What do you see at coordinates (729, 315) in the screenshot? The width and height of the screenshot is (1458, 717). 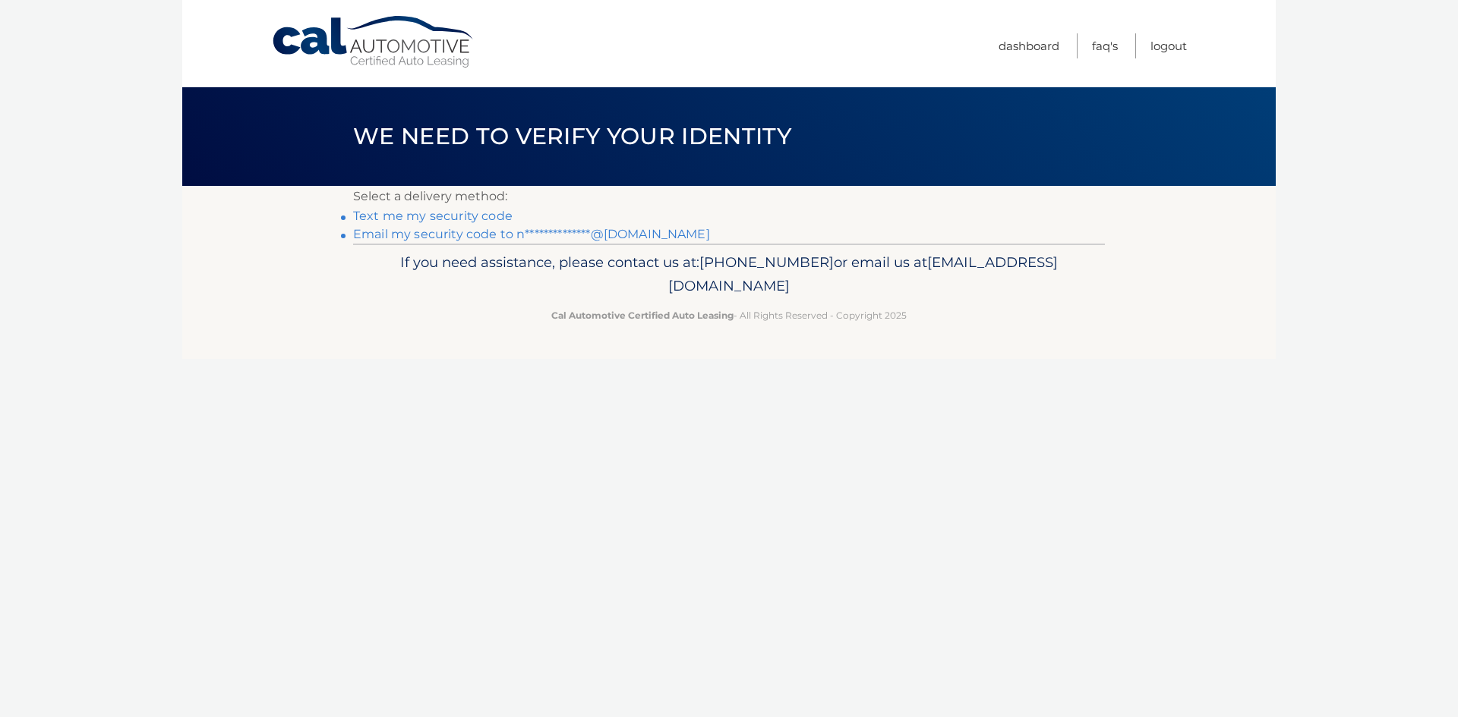 I see `p: - All Rights Reserved - Copyright 2025` at bounding box center [729, 315].